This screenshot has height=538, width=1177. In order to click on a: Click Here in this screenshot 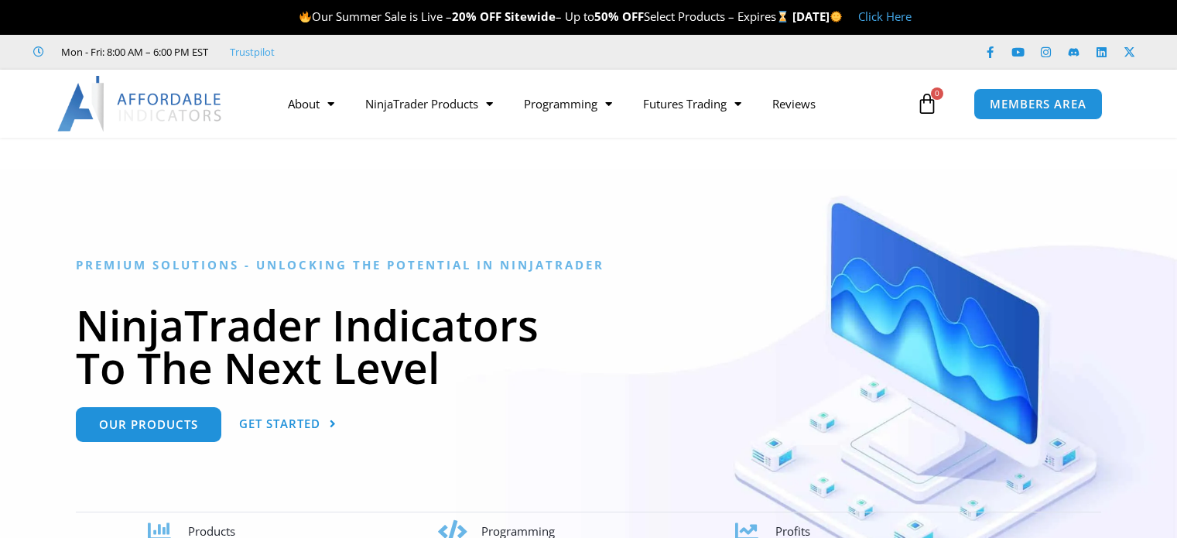, I will do `click(885, 16)`.